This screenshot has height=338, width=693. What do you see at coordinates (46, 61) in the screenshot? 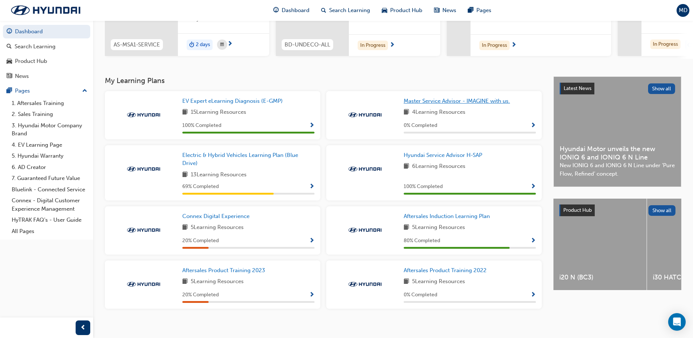
I see `a: Product Hub` at bounding box center [46, 61].